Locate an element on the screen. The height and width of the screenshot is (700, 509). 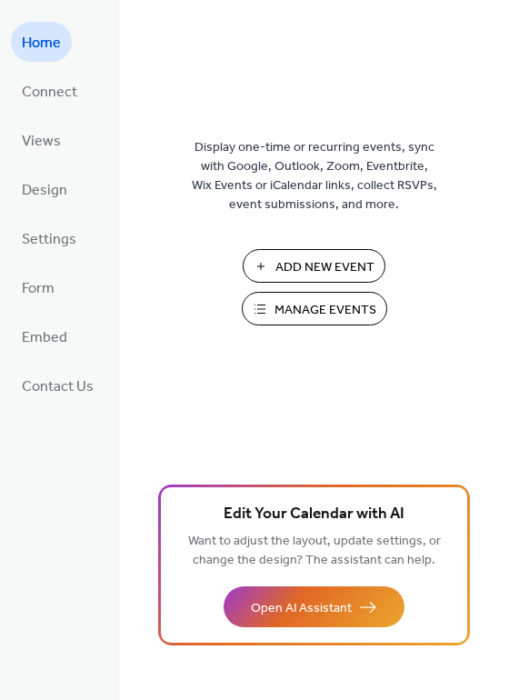
a: Views is located at coordinates (41, 140).